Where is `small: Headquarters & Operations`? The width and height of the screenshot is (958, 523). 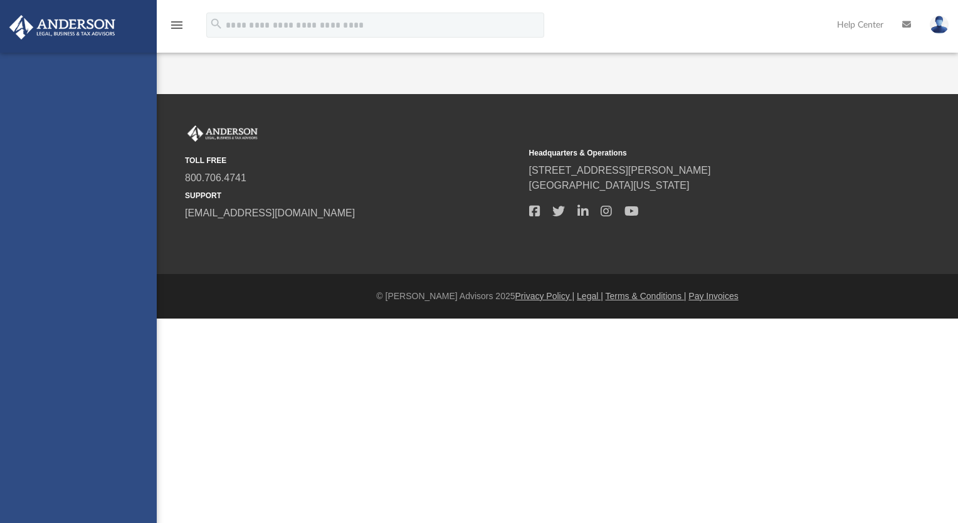 small: Headquarters & Operations is located at coordinates (697, 153).